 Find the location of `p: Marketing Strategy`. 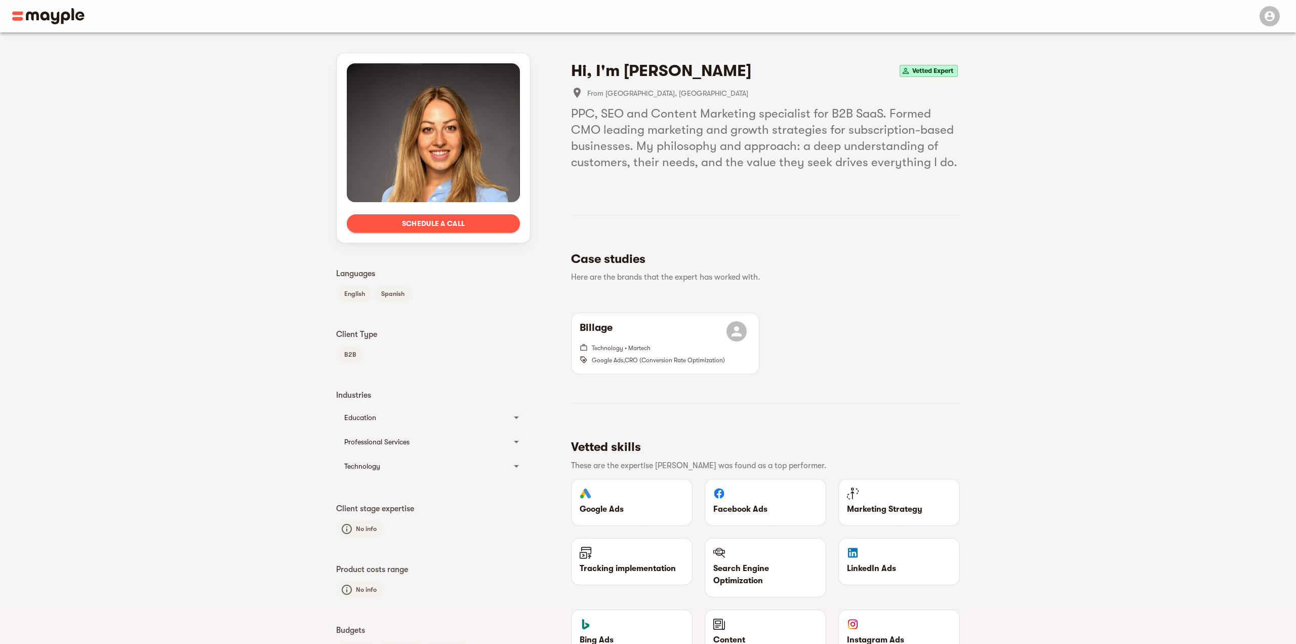

p: Marketing Strategy is located at coordinates (899, 509).